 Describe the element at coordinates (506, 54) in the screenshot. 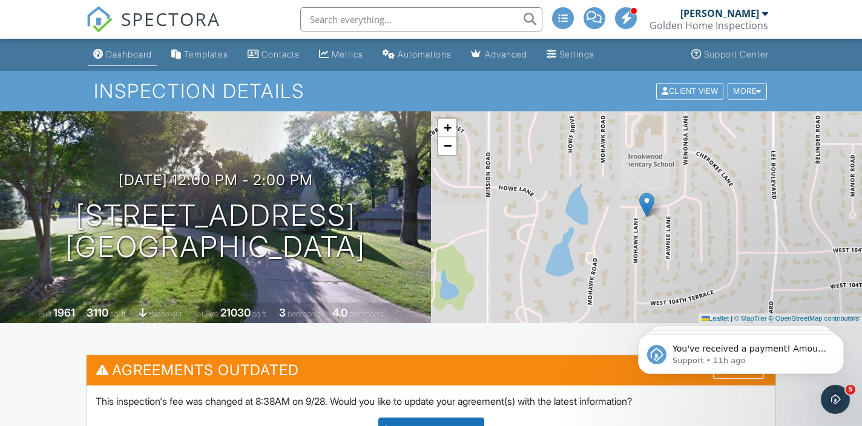

I see `div: Advanced` at that location.